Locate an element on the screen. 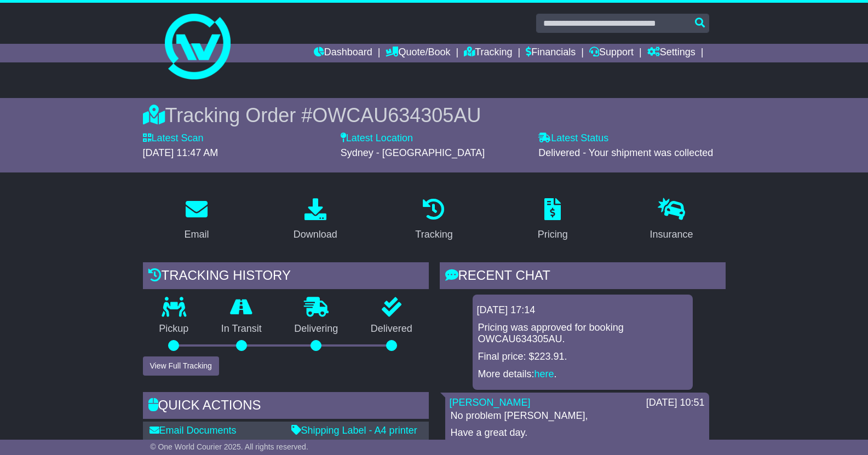  a: Shipping Label - A4 printer is located at coordinates (354, 430).